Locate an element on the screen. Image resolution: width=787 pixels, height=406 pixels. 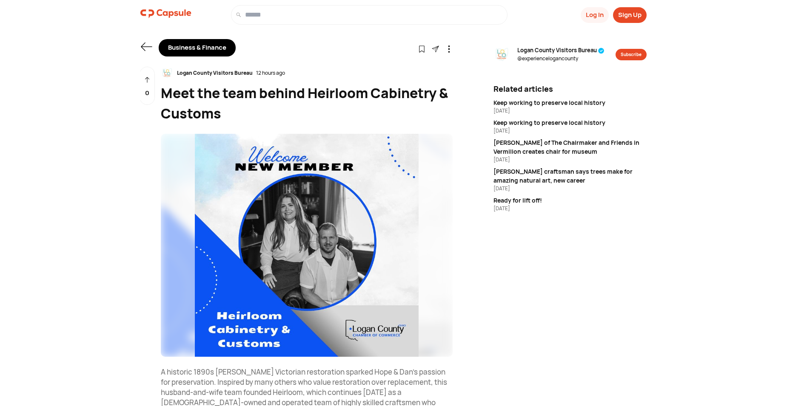
button: Subscribe is located at coordinates (631, 54).